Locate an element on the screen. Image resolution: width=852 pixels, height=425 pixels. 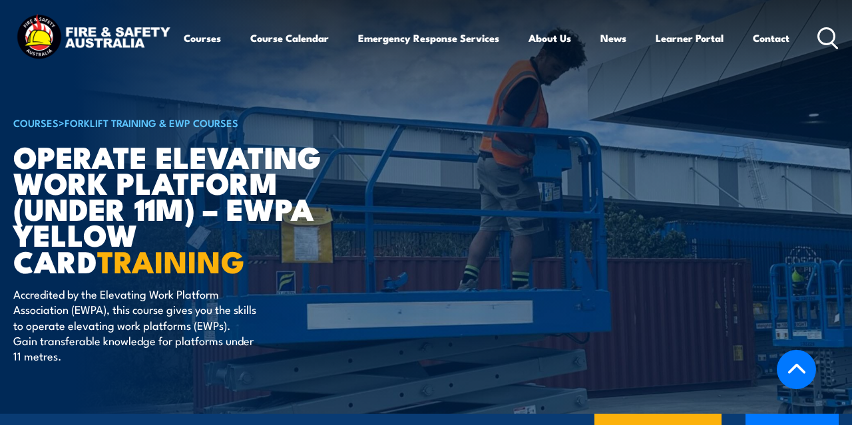
a: Forklift Training & EWP Courses is located at coordinates (151, 122).